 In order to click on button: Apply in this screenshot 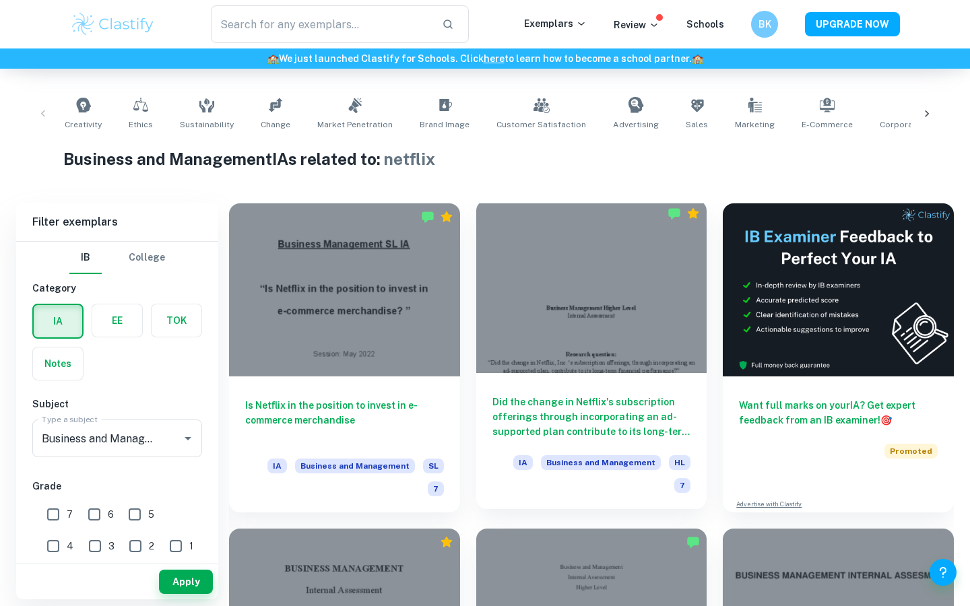, I will do `click(186, 582)`.